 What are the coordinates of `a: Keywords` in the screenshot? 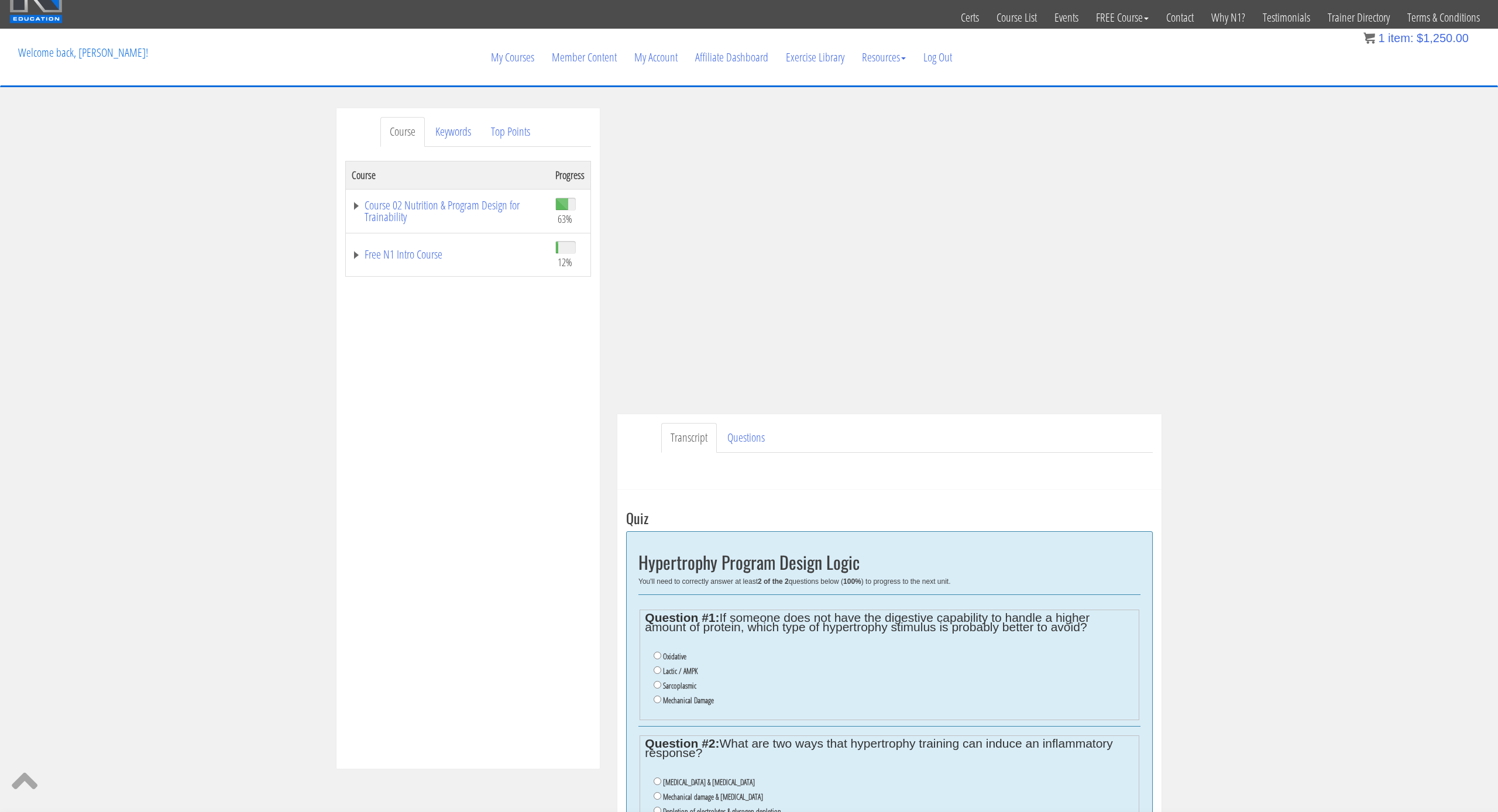 It's located at (453, 132).